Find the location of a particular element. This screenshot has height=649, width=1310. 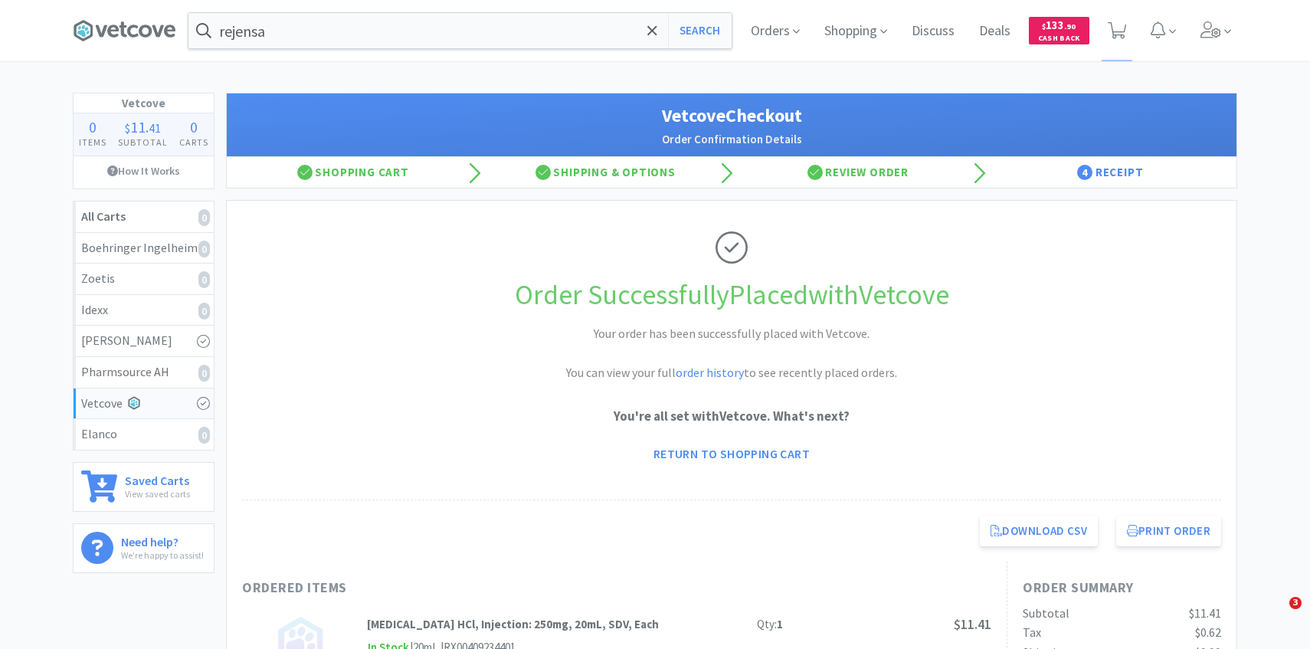

a: Boehringer Ingelheim0 is located at coordinates (143, 248).